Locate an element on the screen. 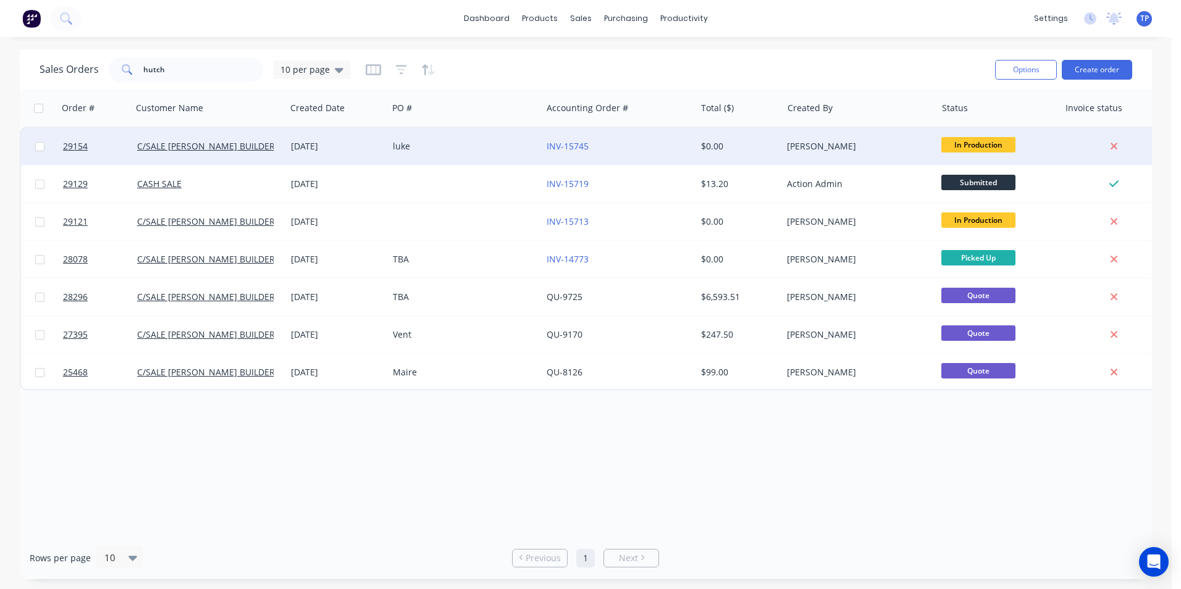 The height and width of the screenshot is (589, 1181). a: Next page is located at coordinates (631, 558).